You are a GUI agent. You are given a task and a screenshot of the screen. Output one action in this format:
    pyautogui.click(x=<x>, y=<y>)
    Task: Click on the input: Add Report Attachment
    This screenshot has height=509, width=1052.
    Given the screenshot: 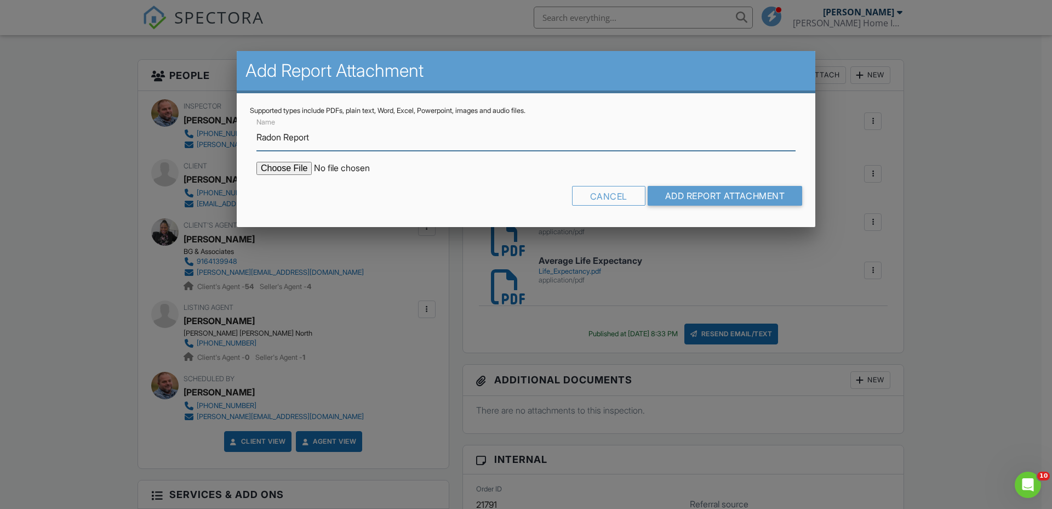 What is the action you would take?
    pyautogui.click(x=725, y=196)
    